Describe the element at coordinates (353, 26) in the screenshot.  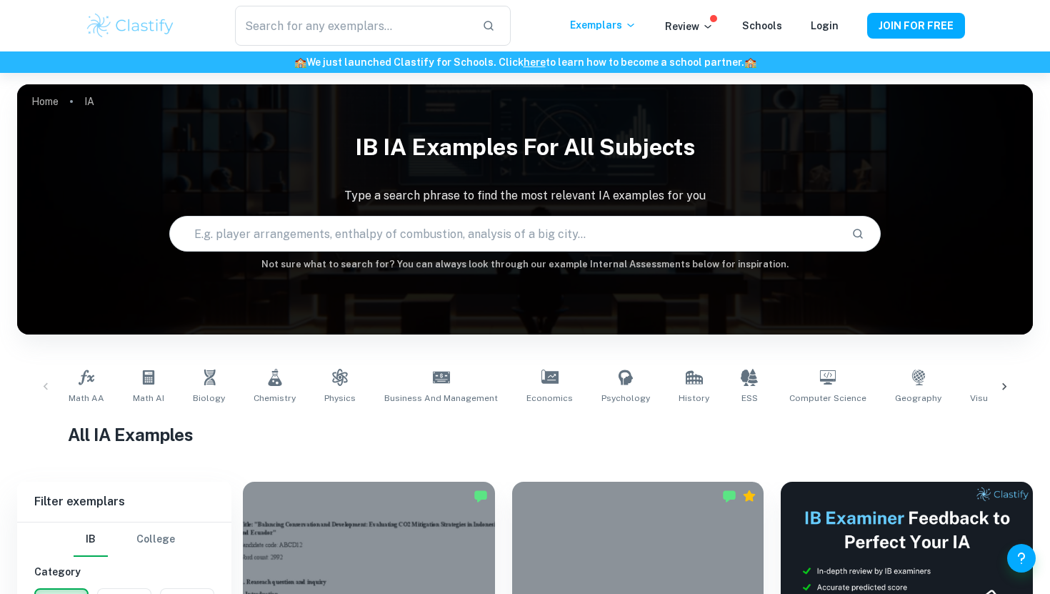
I see `input: Search for any exemplars...` at that location.